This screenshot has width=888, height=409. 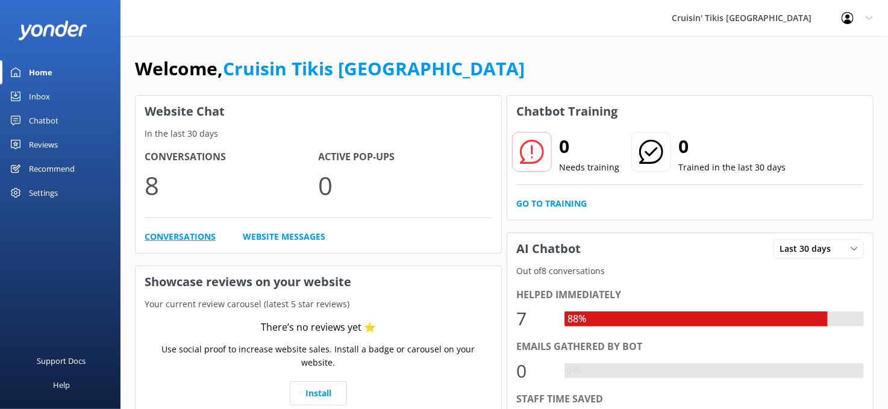 What do you see at coordinates (43, 145) in the screenshot?
I see `div: Reviews` at bounding box center [43, 145].